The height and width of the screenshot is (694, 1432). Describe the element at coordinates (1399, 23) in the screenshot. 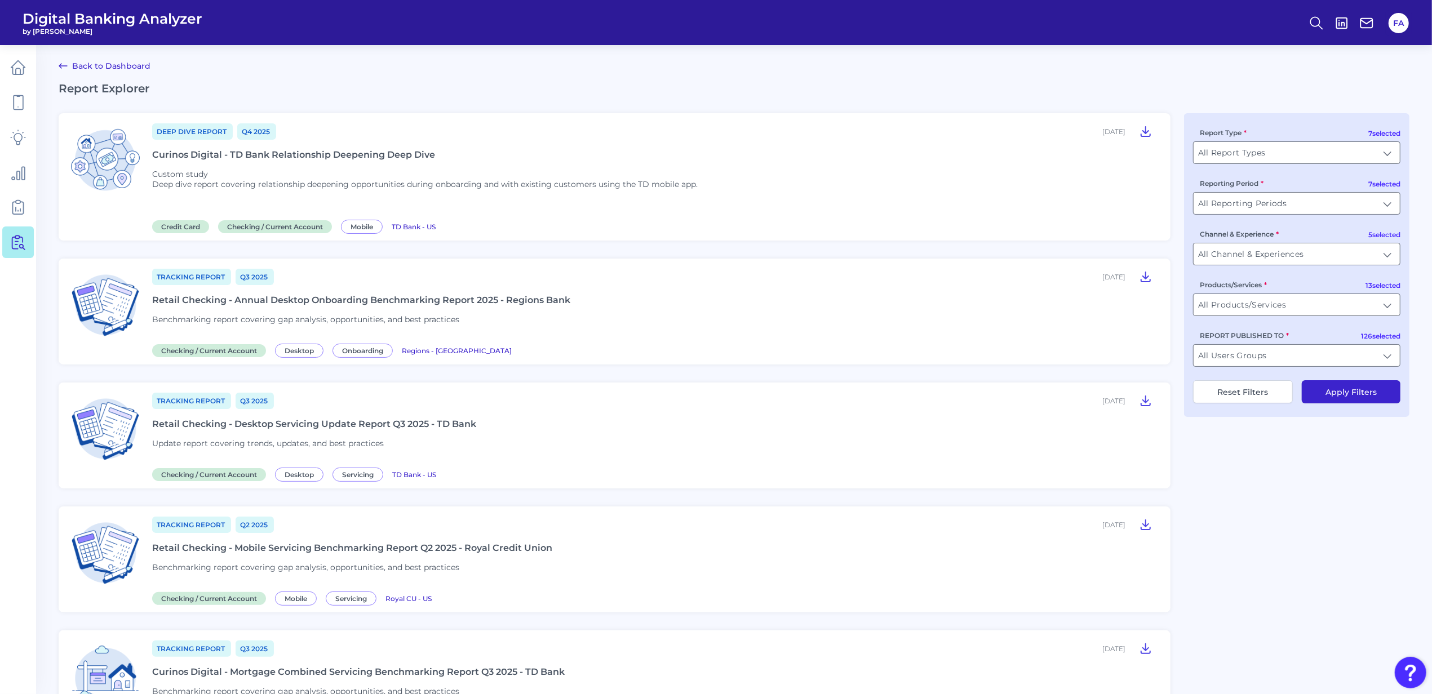

I see `button: FA` at that location.